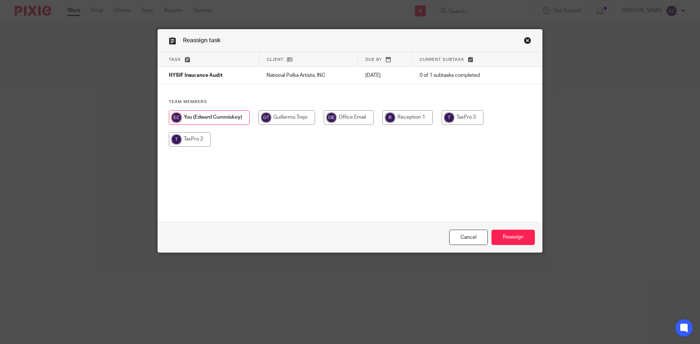 The image size is (700, 344). I want to click on span: Reassign task, so click(202, 40).